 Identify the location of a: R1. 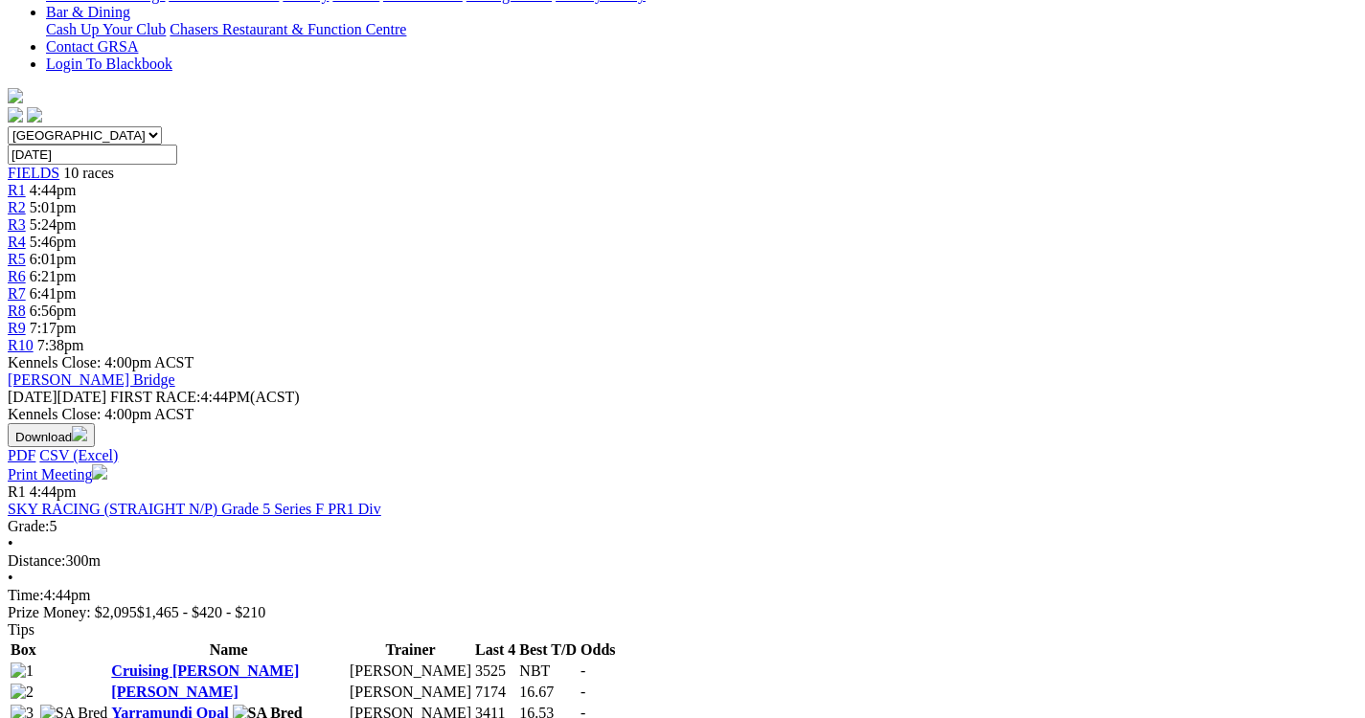
(16, 190).